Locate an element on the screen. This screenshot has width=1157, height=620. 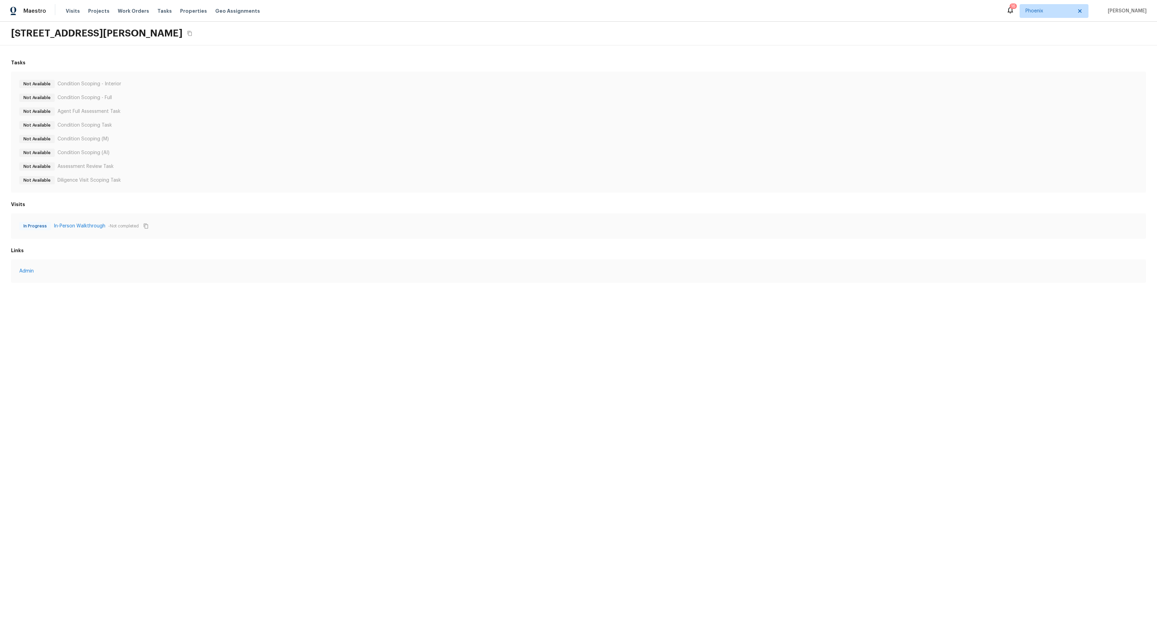
button: Copy Visit ID is located at coordinates (146, 226).